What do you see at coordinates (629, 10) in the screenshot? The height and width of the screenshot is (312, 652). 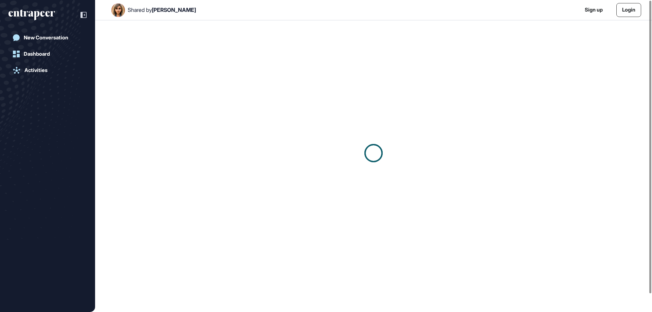 I see `a: Login` at bounding box center [629, 10].